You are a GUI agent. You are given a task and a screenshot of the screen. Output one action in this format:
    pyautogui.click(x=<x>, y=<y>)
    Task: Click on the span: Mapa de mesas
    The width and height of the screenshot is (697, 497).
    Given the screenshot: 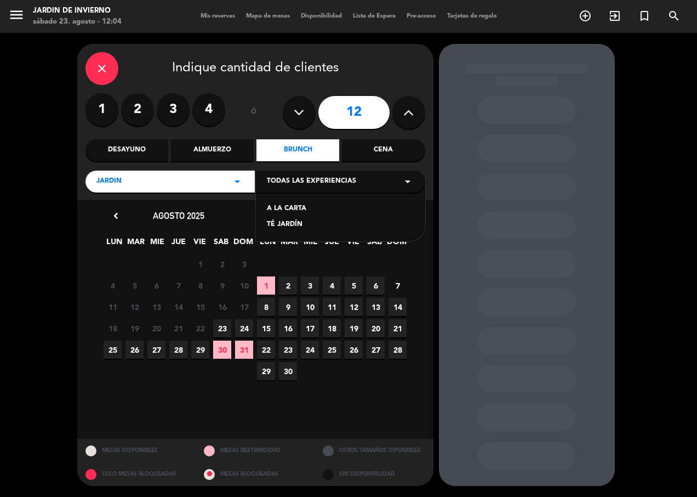 What is the action you would take?
    pyautogui.click(x=268, y=16)
    